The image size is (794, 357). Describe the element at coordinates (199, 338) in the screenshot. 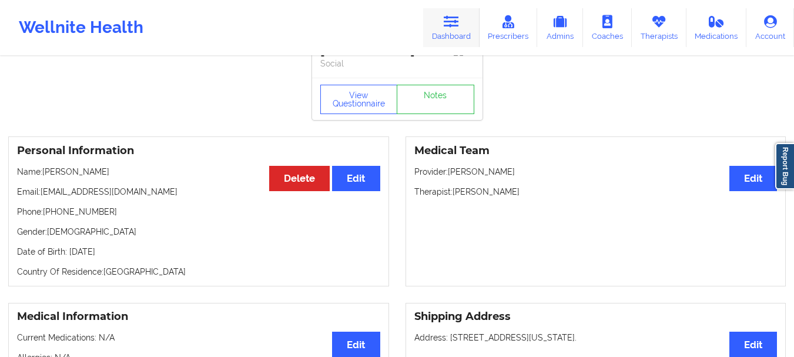

I see `p: Current Medications: N/A` at that location.